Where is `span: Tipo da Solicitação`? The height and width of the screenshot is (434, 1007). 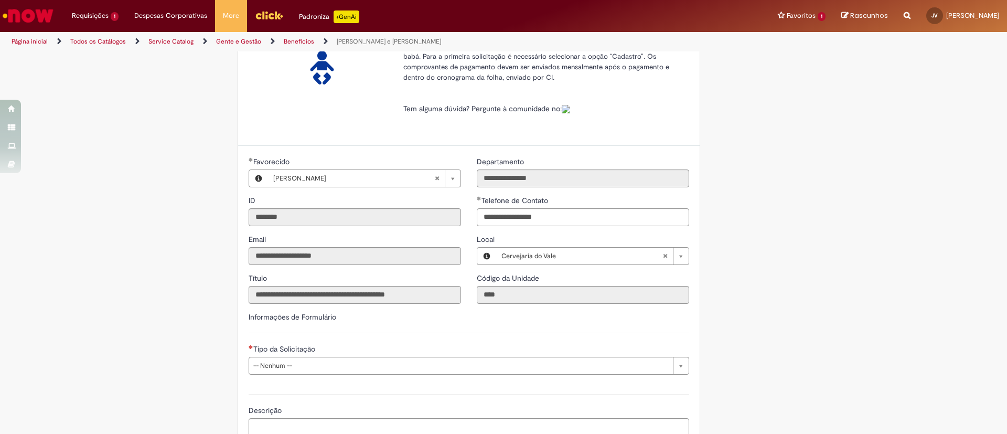
span: Tipo da Solicitação is located at coordinates (285, 349).